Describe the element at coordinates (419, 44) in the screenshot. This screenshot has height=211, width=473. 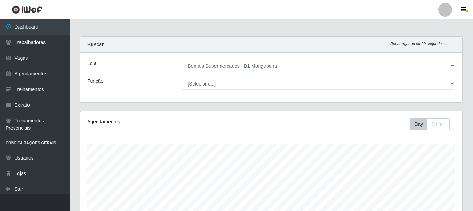
I see `i: Recarregando em 29 segundos...` at that location.